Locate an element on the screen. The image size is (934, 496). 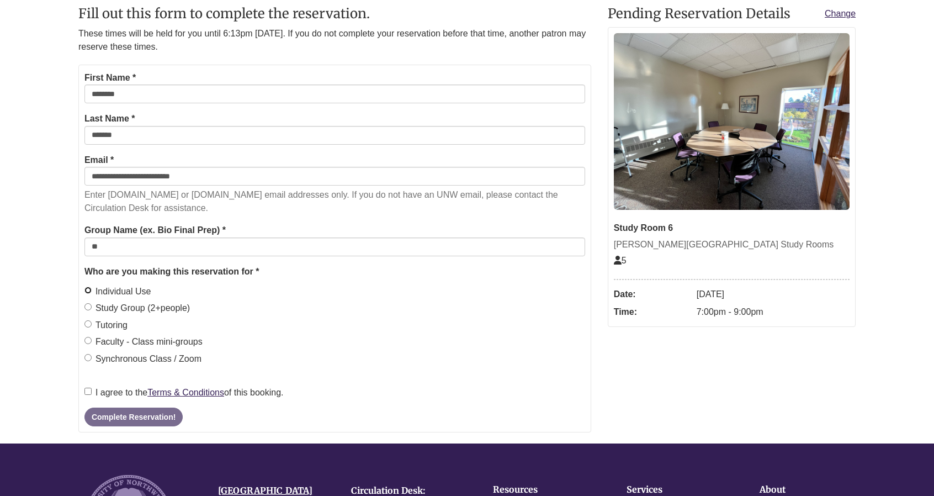
span: The capacity of this space is located at coordinates (620, 260).